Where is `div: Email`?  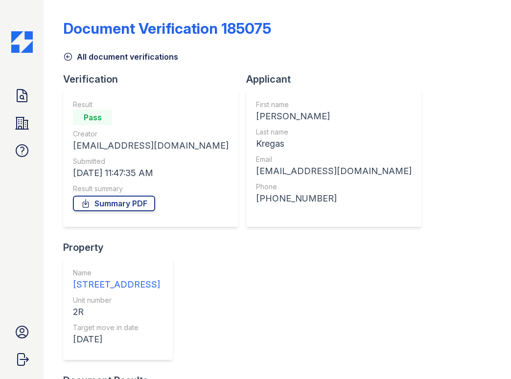 div: Email is located at coordinates (334, 160).